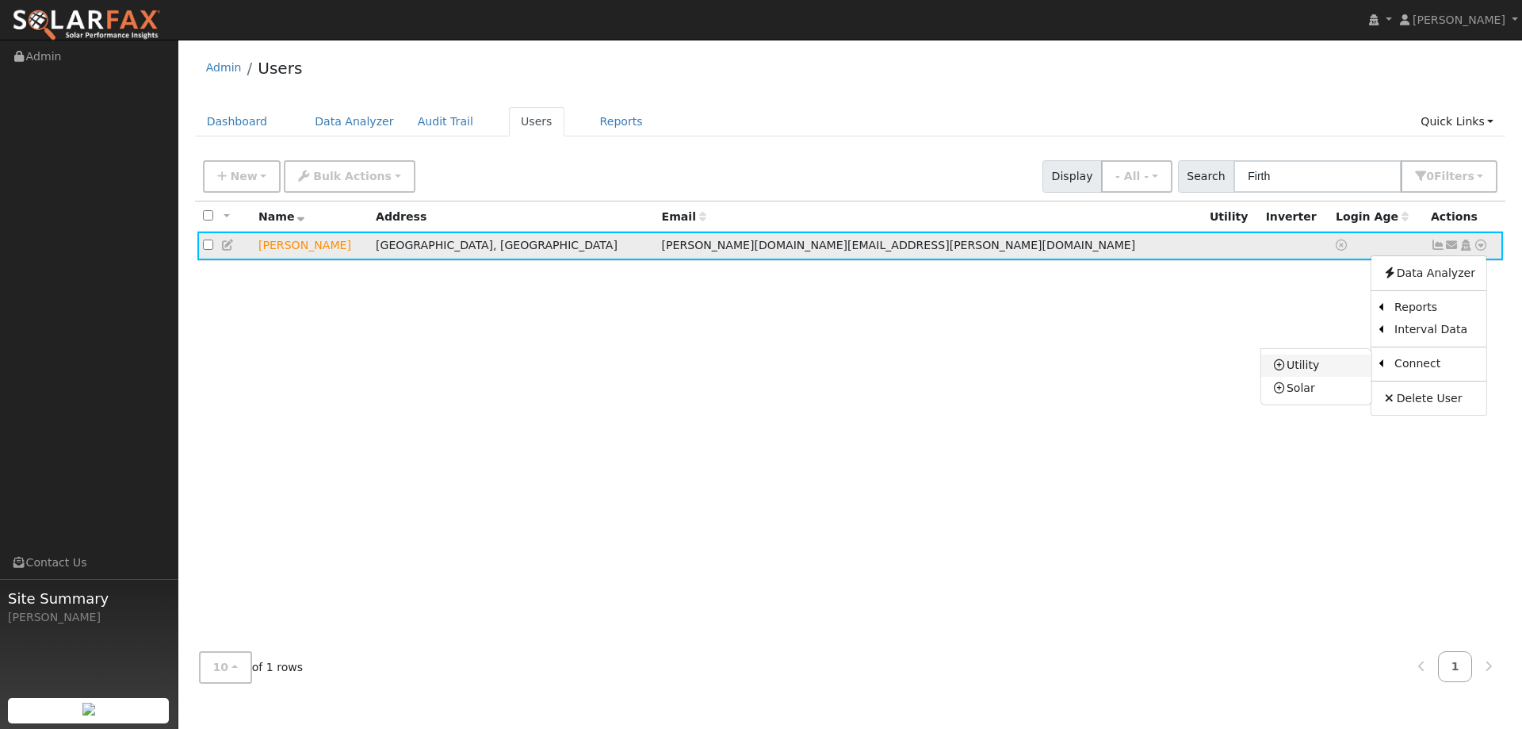 This screenshot has width=1522, height=729. I want to click on div: Utility, so click(1232, 216).